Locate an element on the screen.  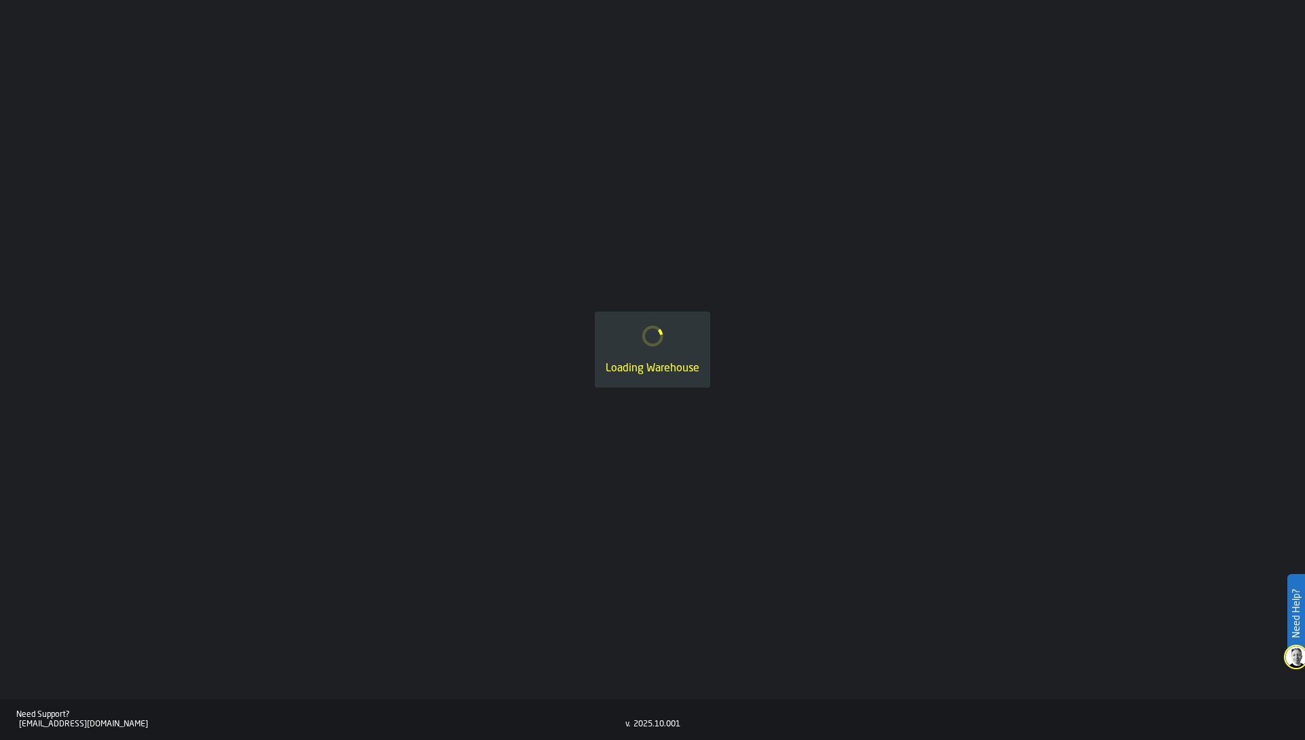
div: 2025.10.001 is located at coordinates (657, 724).